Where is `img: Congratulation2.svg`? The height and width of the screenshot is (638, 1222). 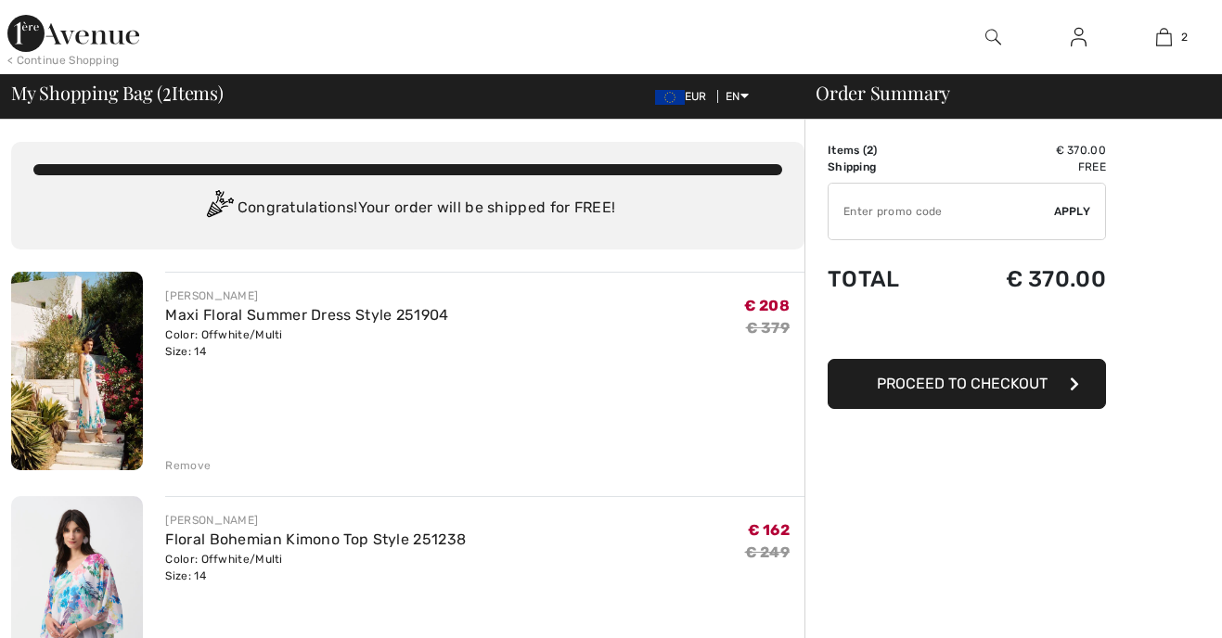
img: Congratulation2.svg is located at coordinates (219, 209).